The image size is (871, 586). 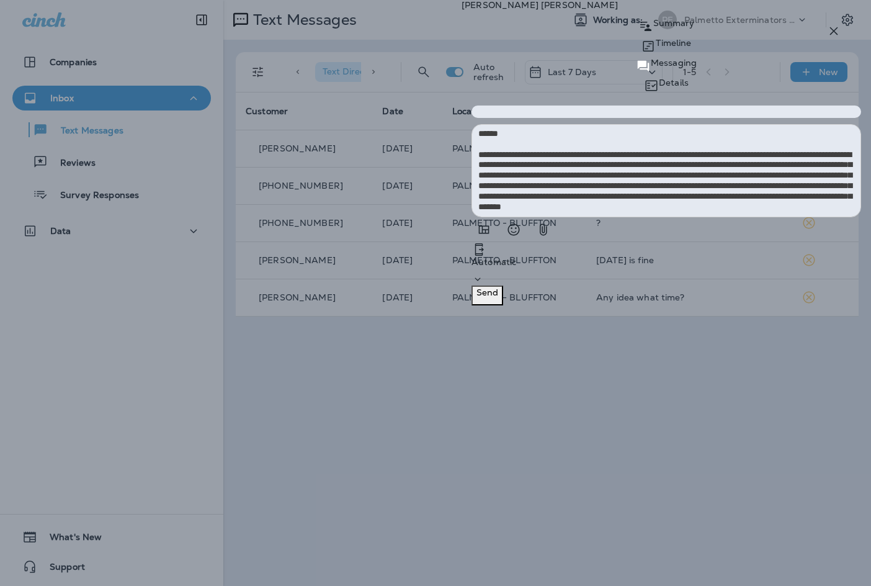 What do you see at coordinates (514, 230) in the screenshot?
I see `button: Select an emoji` at bounding box center [514, 230].